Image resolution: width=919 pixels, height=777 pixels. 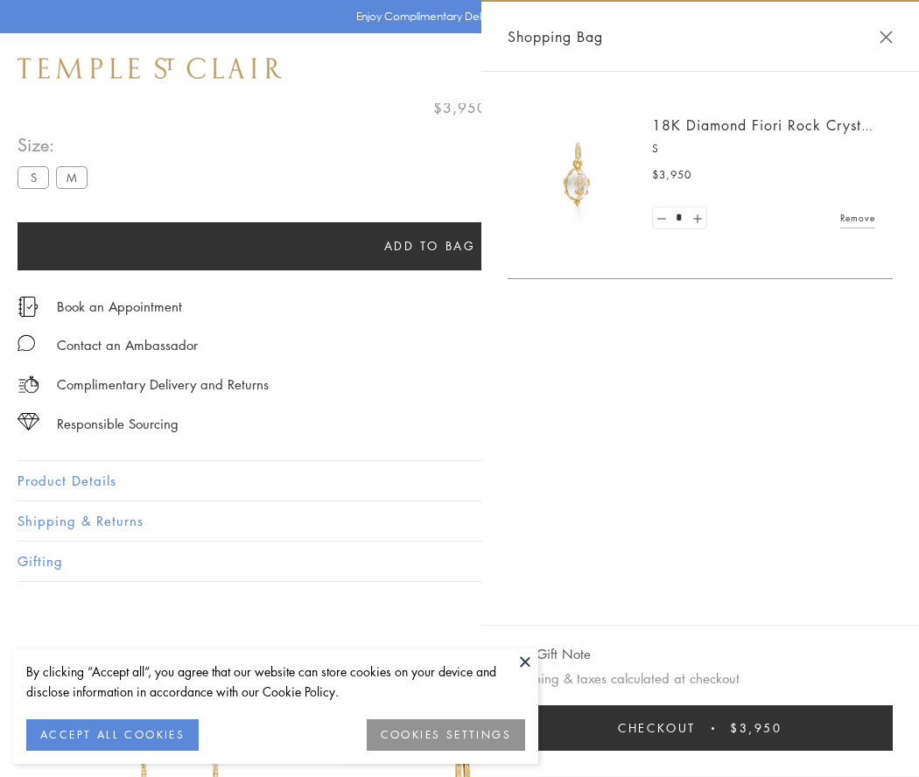 I want to click on button: Checkout $3,950, so click(x=700, y=728).